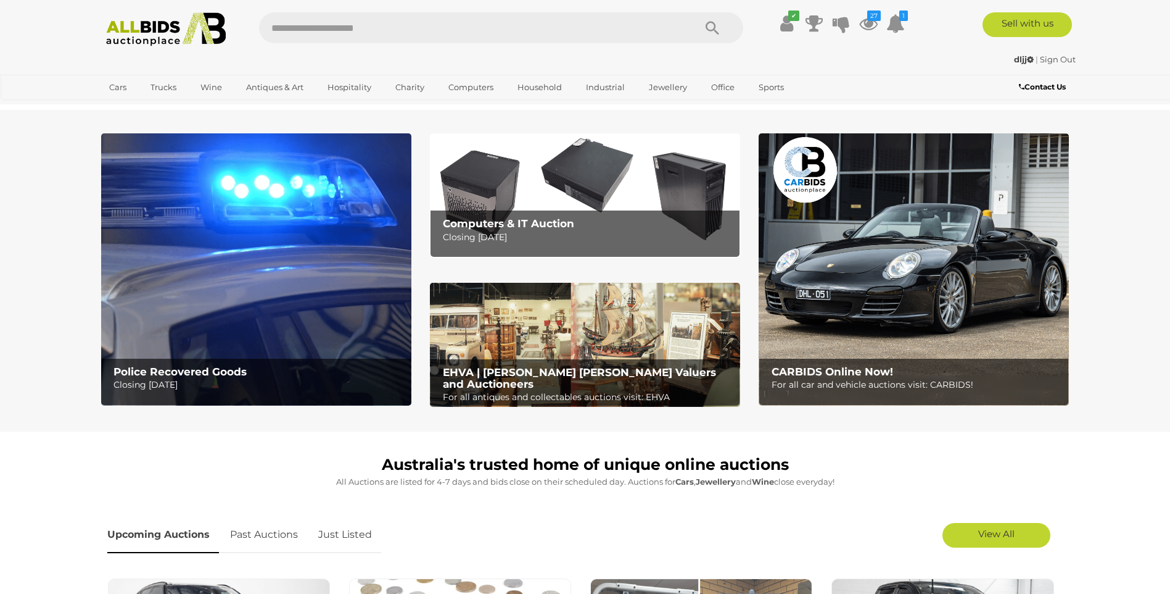 The image size is (1170, 594). What do you see at coordinates (1058, 59) in the screenshot?
I see `a: Sign Out` at bounding box center [1058, 59].